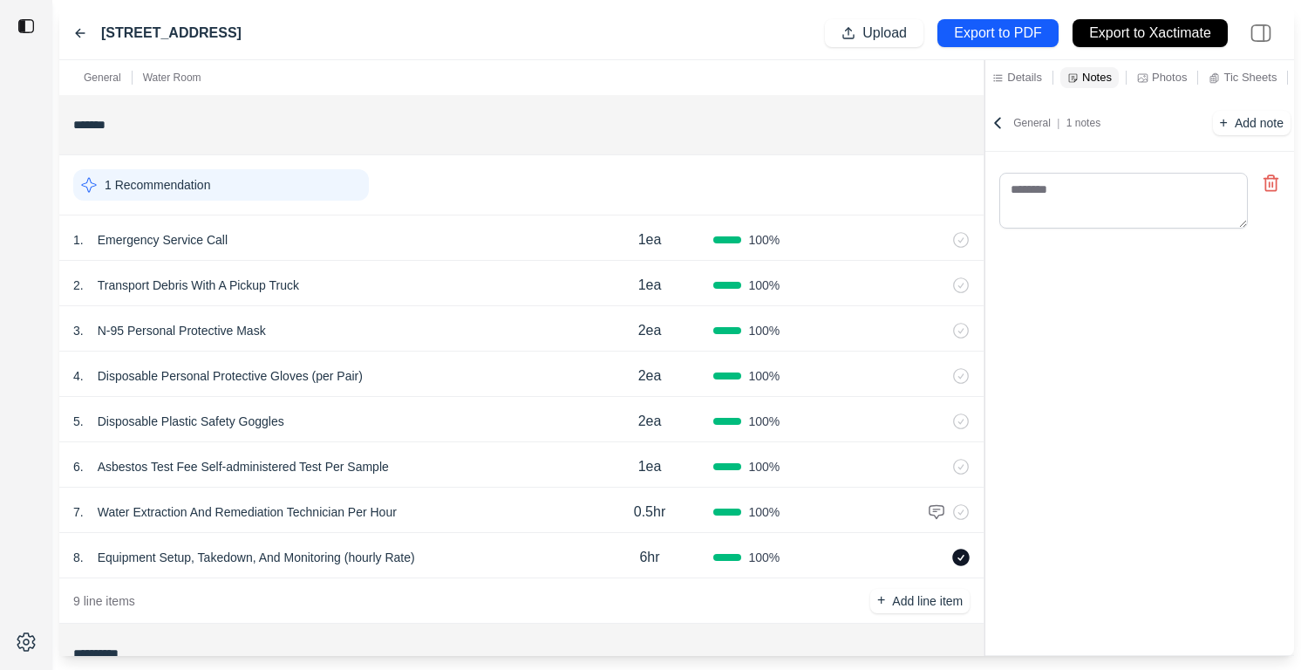 The width and height of the screenshot is (1301, 670). What do you see at coordinates (1169, 77) in the screenshot?
I see `p: Photos` at bounding box center [1169, 77].